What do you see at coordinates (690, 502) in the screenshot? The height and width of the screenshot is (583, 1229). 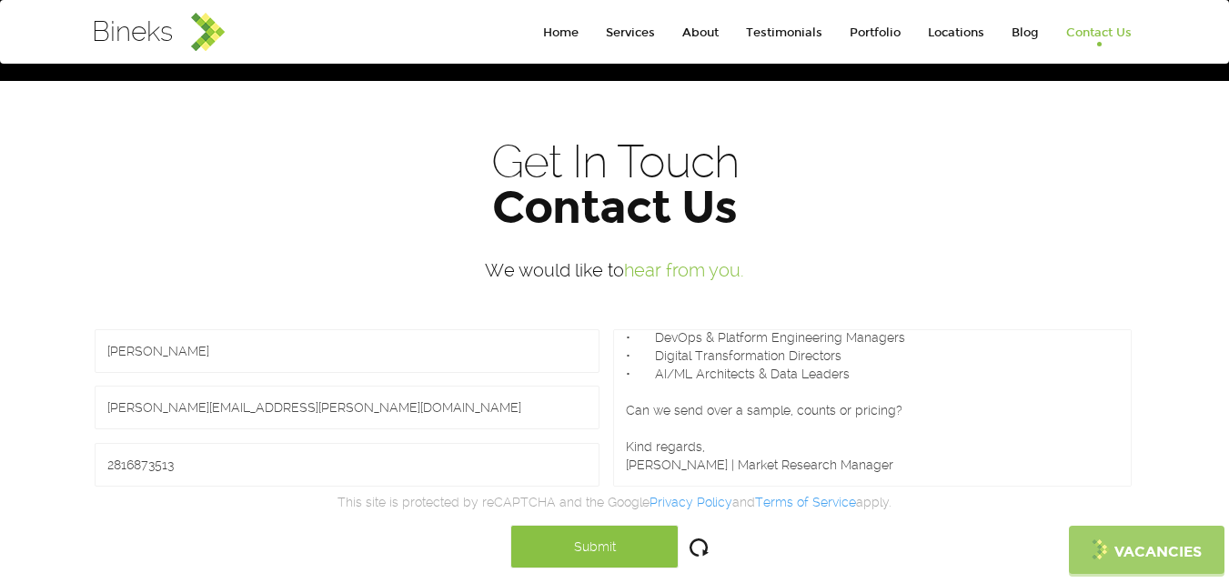 I see `a: Privacy Policy` at bounding box center [690, 502].